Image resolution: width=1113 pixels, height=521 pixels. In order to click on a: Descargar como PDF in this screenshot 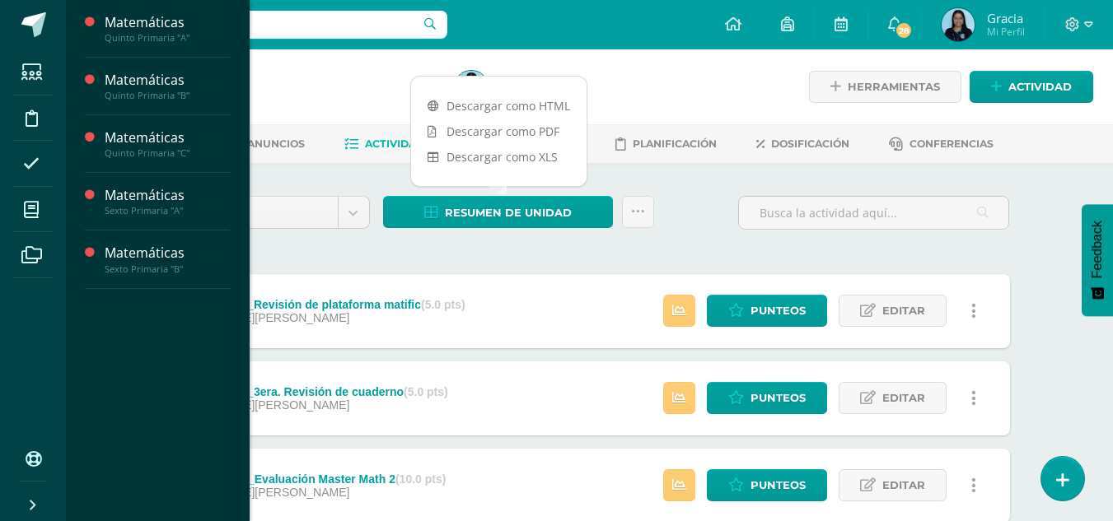, I will do `click(498, 131)`.